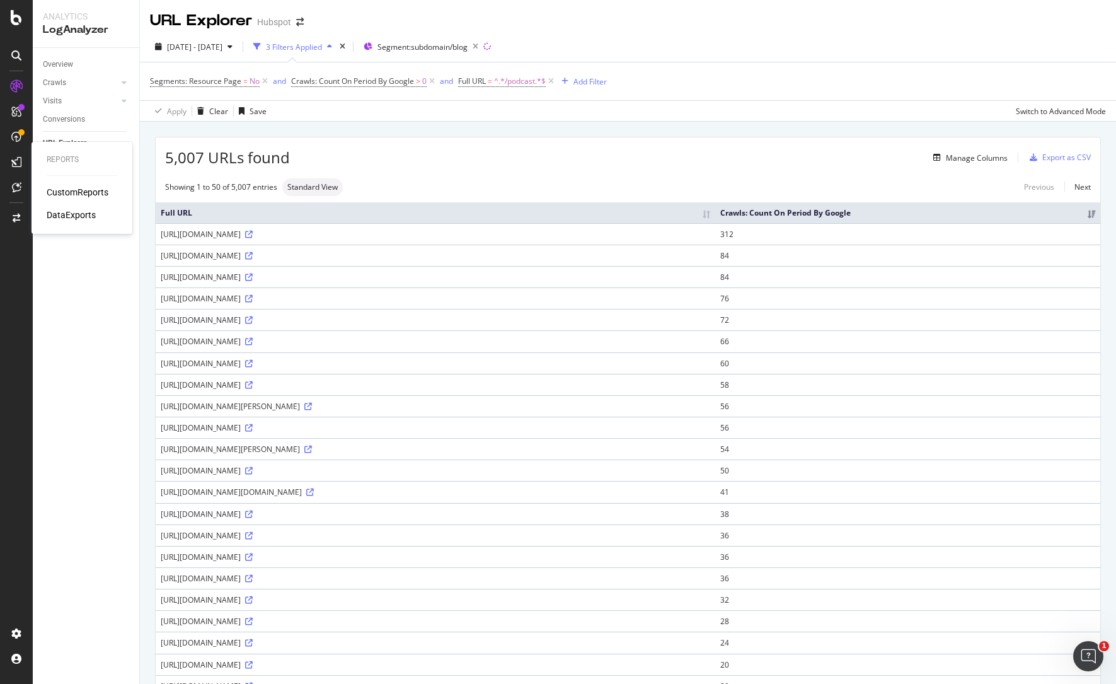  What do you see at coordinates (86, 119) in the screenshot?
I see `a: Conversions` at bounding box center [86, 119].